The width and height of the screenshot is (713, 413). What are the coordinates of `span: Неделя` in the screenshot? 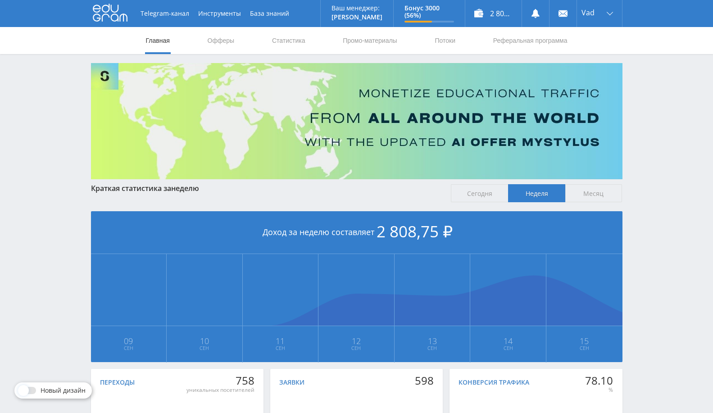 It's located at (537, 193).